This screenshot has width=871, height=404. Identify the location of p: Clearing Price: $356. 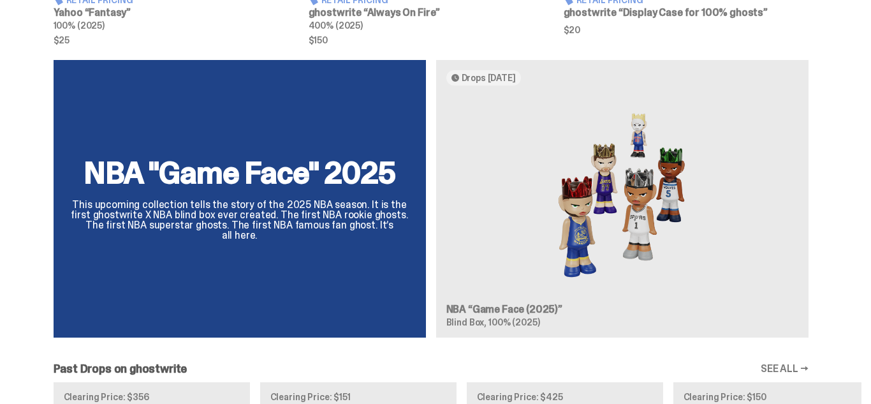
(152, 397).